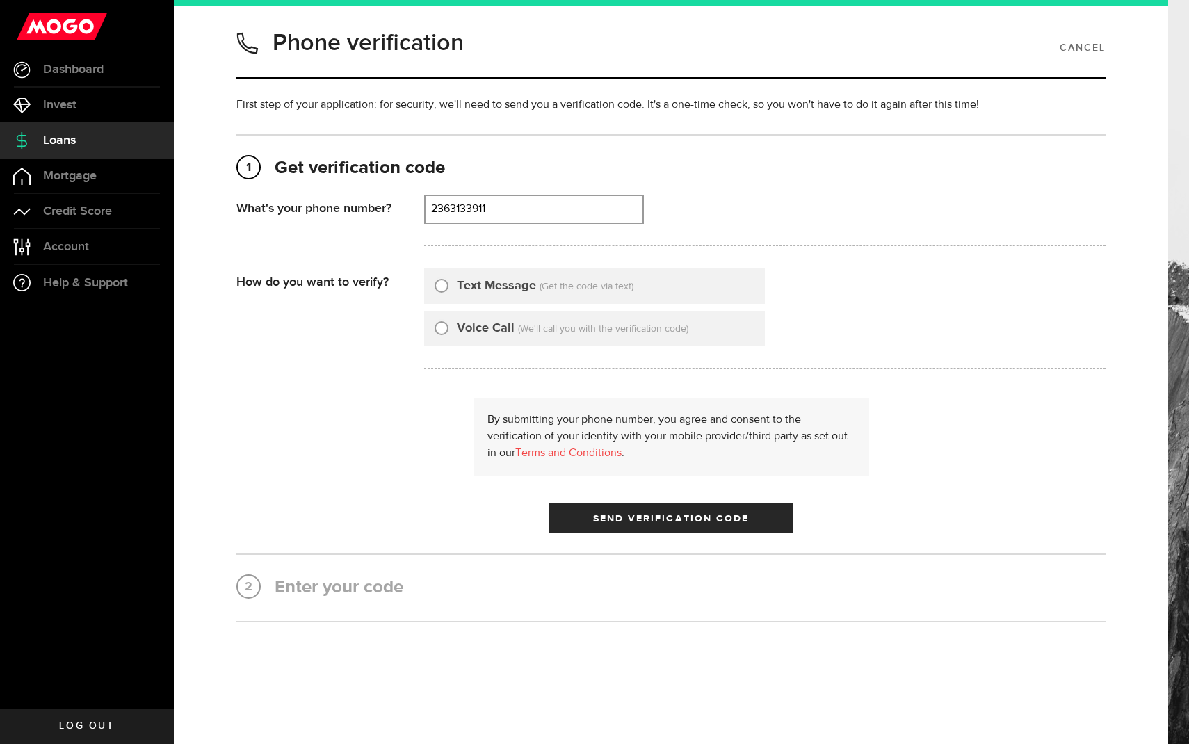 This screenshot has height=744, width=1189. I want to click on div: What's your phone number?, so click(330, 205).